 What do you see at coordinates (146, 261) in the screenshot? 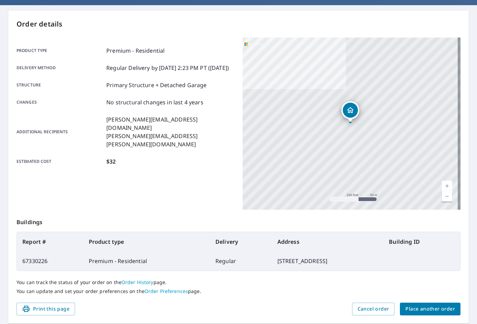
I see `td: Premium - Residential` at bounding box center [146, 261].